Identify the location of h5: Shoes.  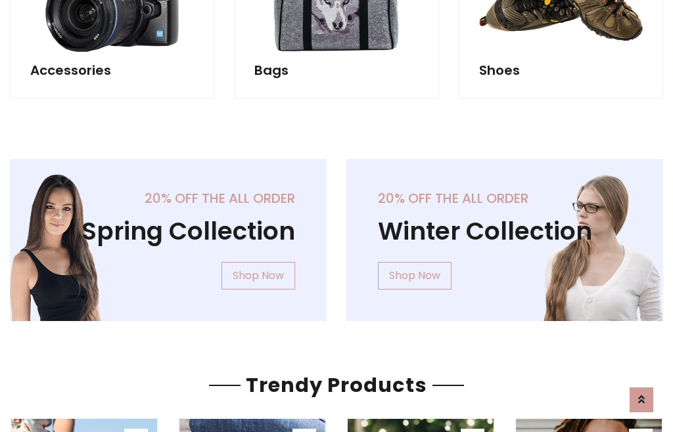
(560, 70).